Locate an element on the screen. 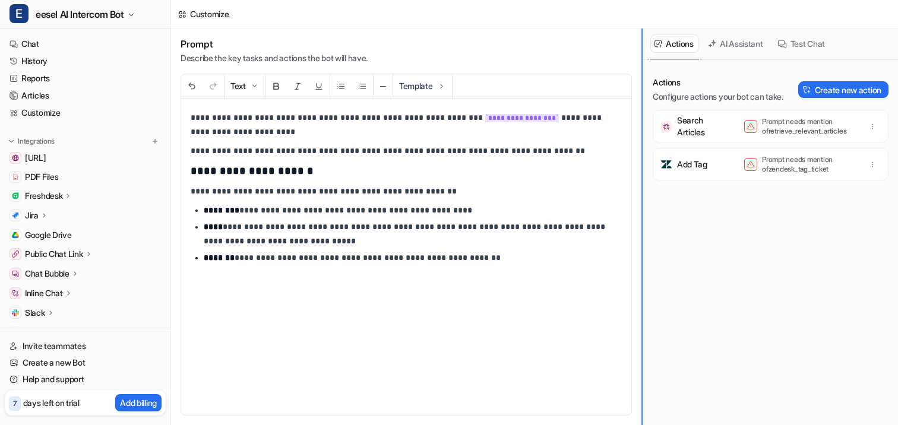 This screenshot has height=425, width=898. img: Google Drive is located at coordinates (15, 235).